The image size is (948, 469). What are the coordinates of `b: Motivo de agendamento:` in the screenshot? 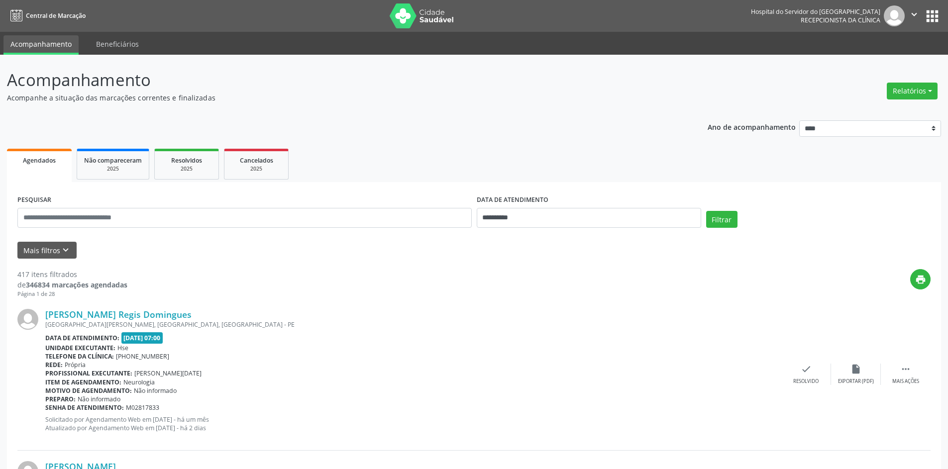 It's located at (89, 390).